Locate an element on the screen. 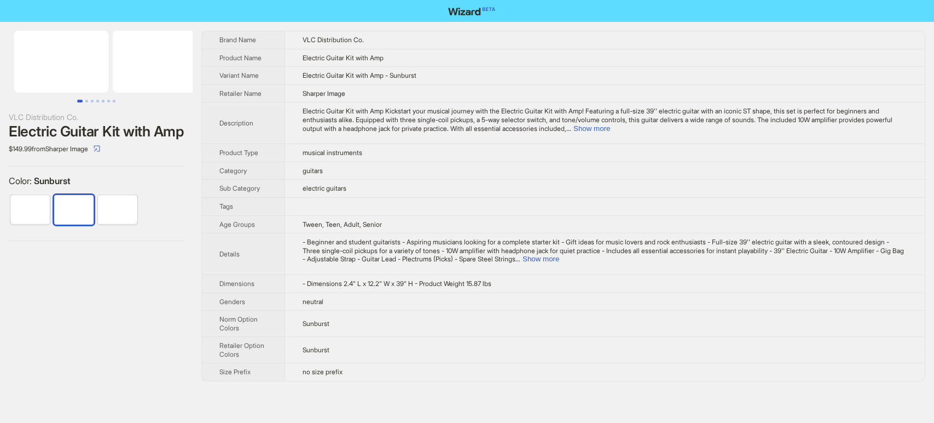  span: Retailer Name is located at coordinates (240, 93).